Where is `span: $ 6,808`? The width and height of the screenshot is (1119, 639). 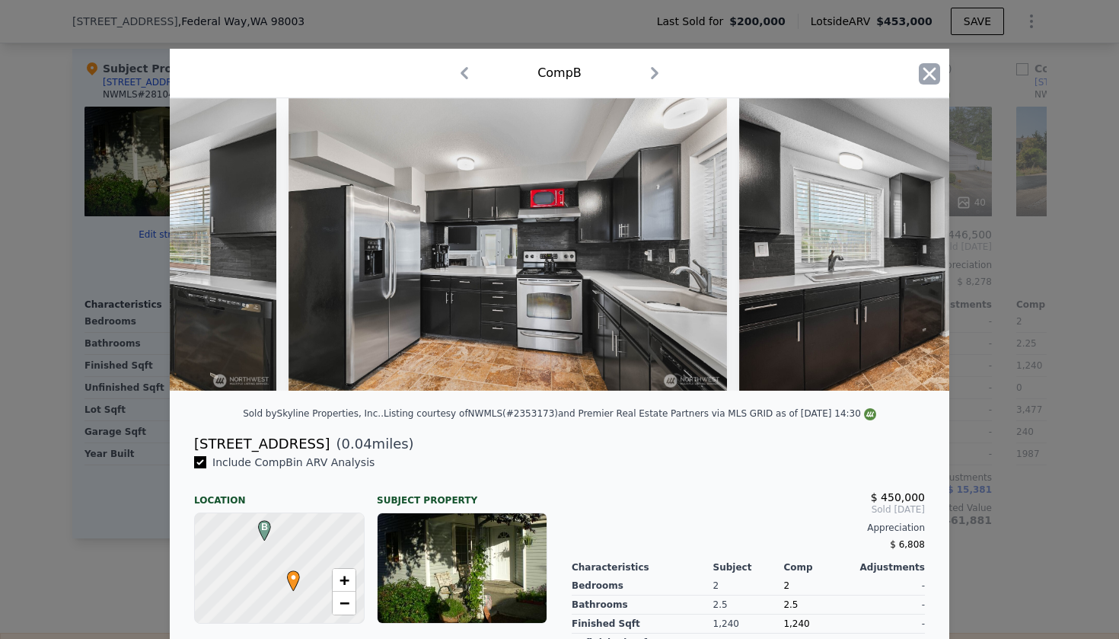
span: $ 6,808 is located at coordinates (907, 544).